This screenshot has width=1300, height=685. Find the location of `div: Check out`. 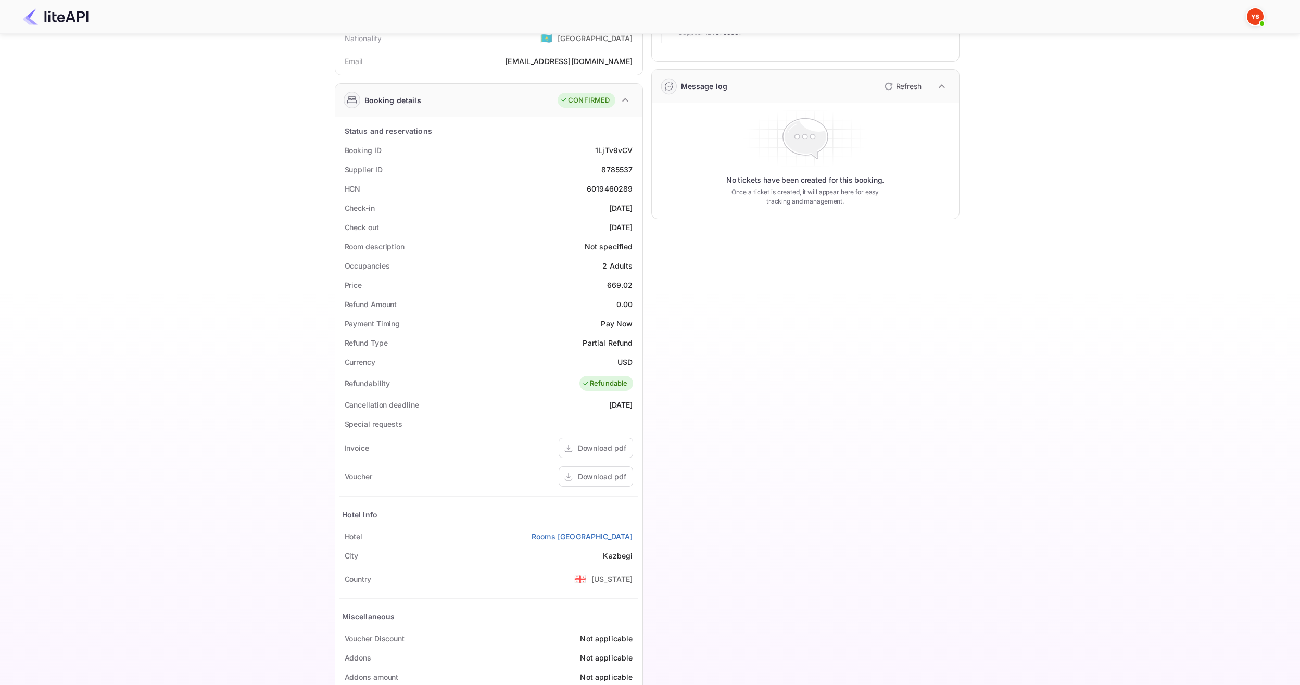

div: Check out is located at coordinates (362, 227).